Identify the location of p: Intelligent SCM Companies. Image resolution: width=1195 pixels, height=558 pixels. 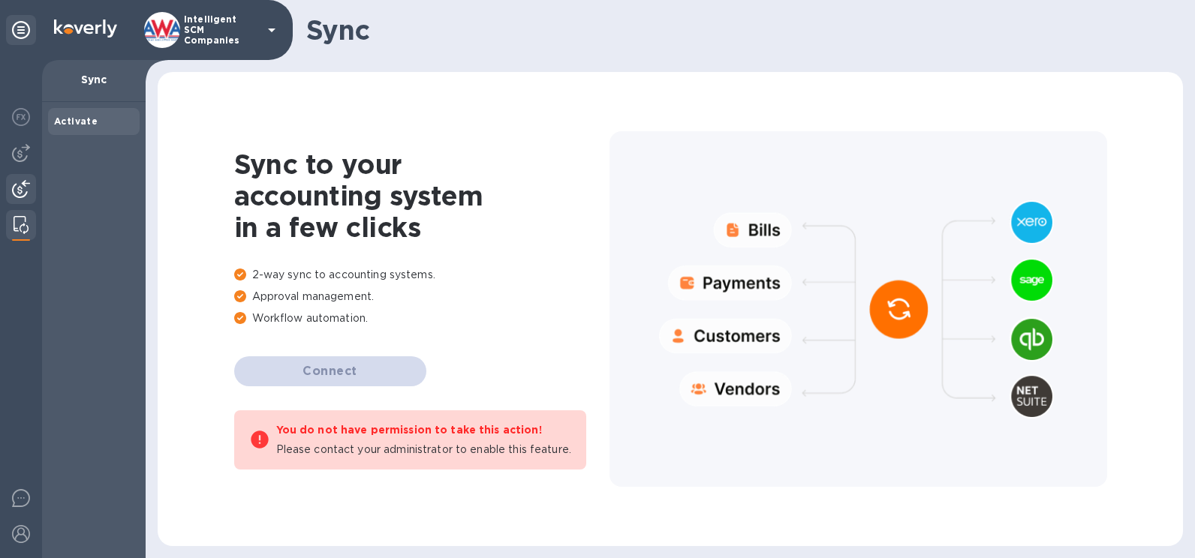
(221, 30).